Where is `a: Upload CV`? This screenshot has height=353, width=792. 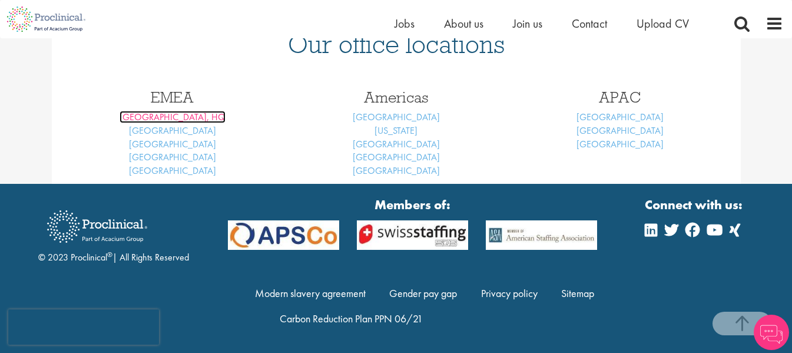 a: Upload CV is located at coordinates (662, 24).